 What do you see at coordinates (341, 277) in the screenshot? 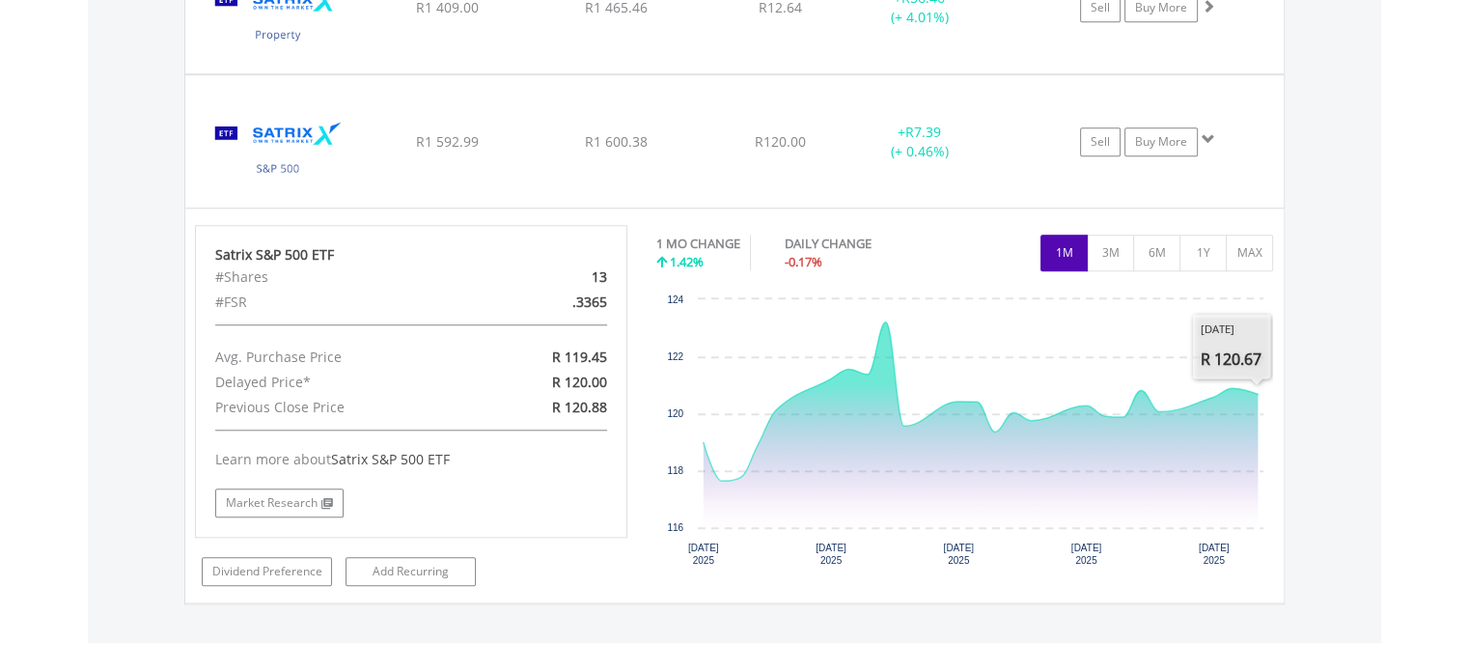
I see `div: #Shares` at bounding box center [341, 277].